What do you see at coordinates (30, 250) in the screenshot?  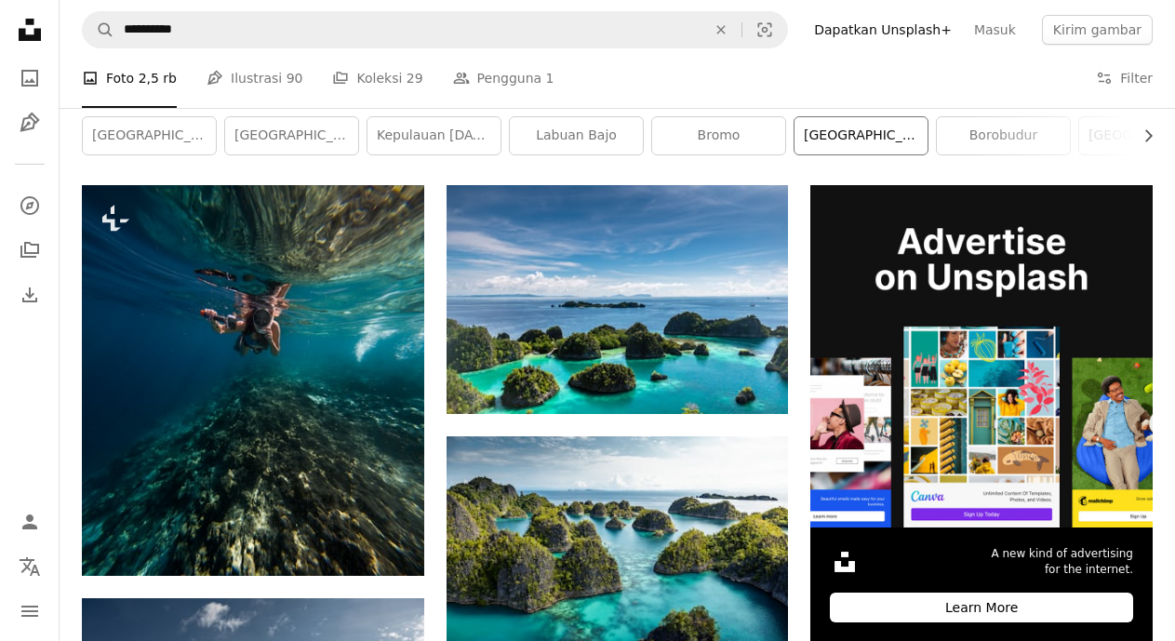 I see `a: Koleksi` at bounding box center [30, 250].